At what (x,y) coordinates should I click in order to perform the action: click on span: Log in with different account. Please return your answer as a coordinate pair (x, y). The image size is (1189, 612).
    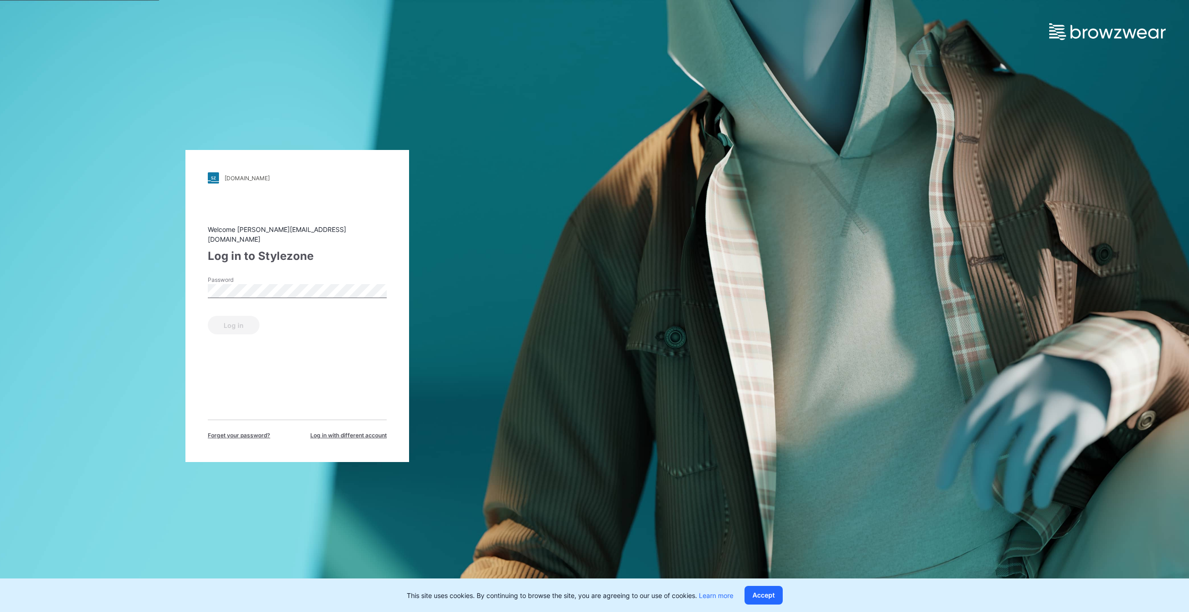
    Looking at the image, I should click on (349, 436).